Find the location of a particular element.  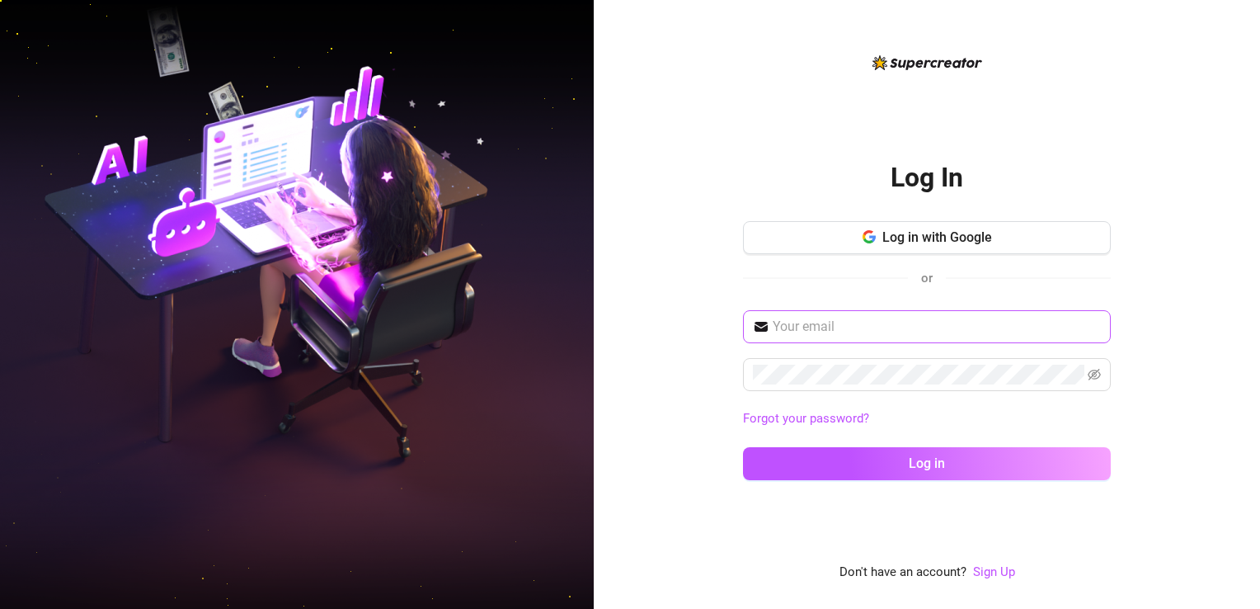

input: Your email is located at coordinates (937, 327).